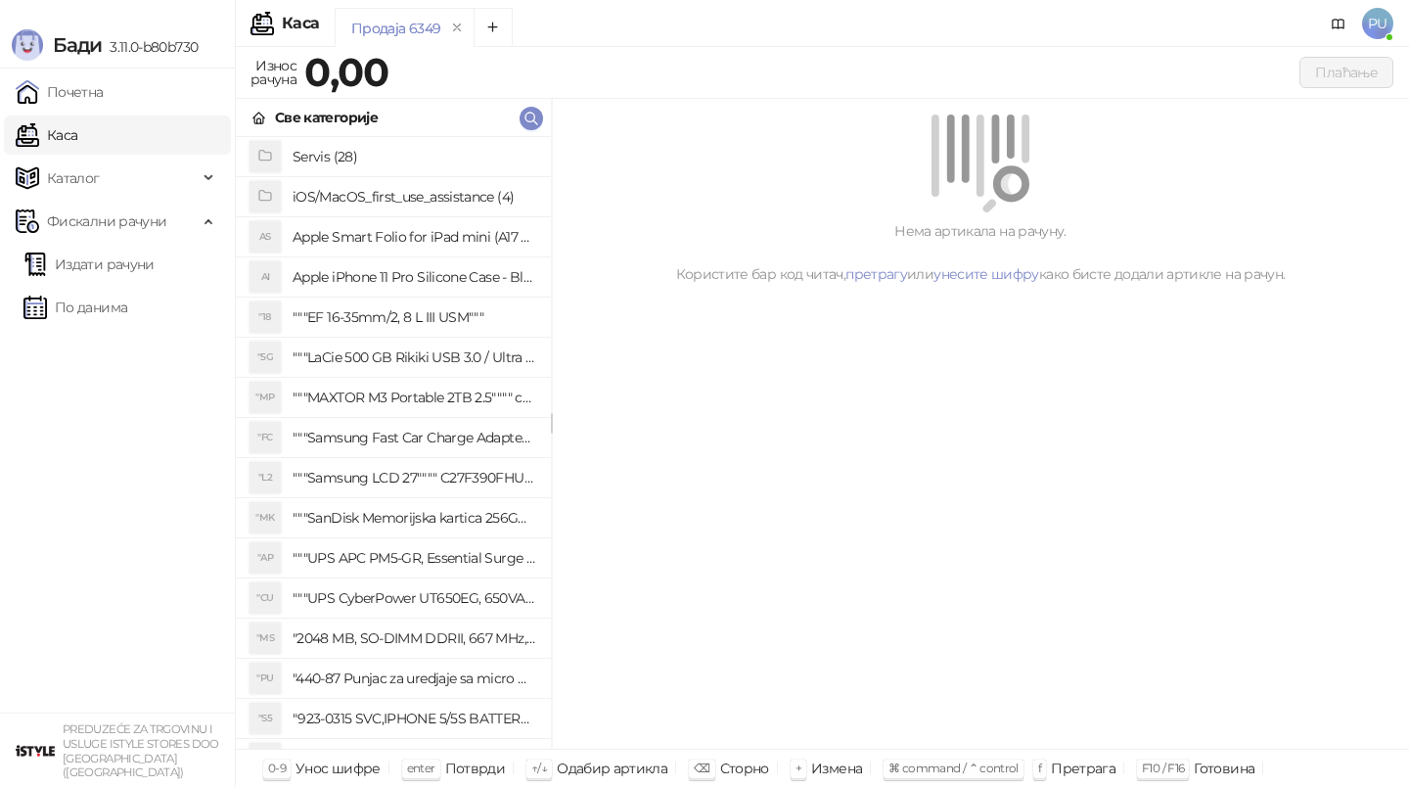 The image size is (1409, 787). What do you see at coordinates (414, 197) in the screenshot?
I see `h4: iOS/MacOS_first_use_assistance (4)` at bounding box center [414, 197].